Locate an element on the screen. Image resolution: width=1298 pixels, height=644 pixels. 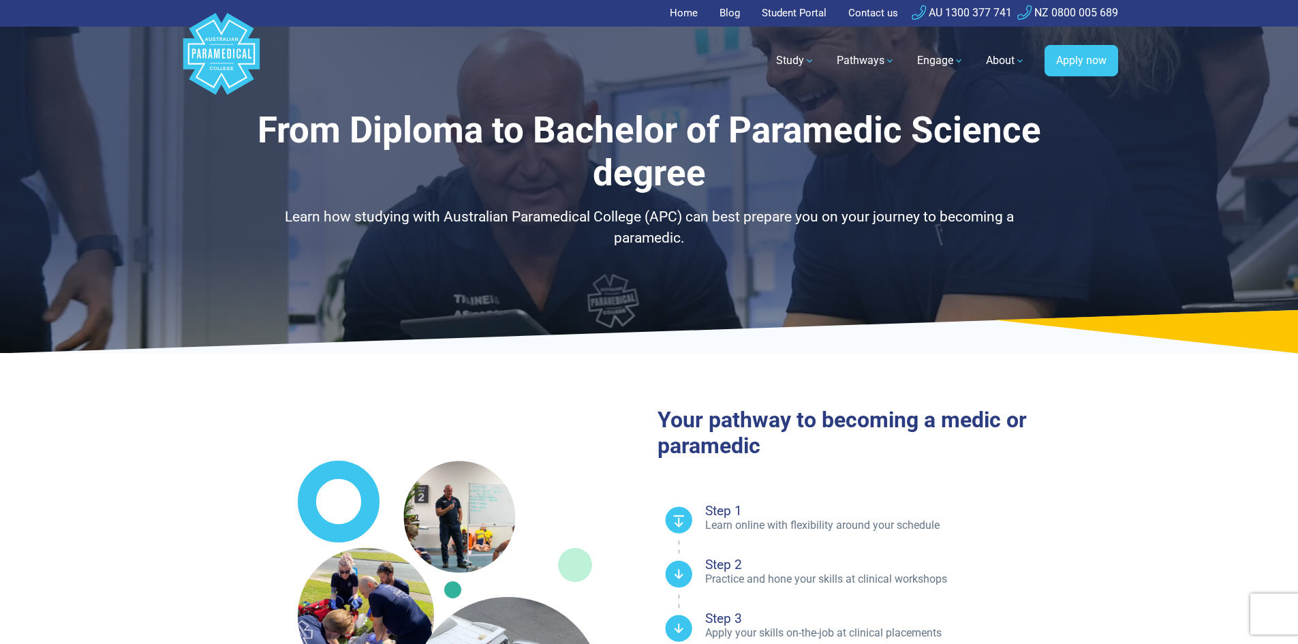
p: Learn online with flexibility around your schedule is located at coordinates (911, 525).